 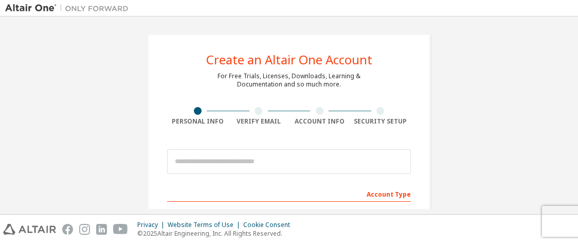 I want to click on img: instagram.svg, so click(x=84, y=229).